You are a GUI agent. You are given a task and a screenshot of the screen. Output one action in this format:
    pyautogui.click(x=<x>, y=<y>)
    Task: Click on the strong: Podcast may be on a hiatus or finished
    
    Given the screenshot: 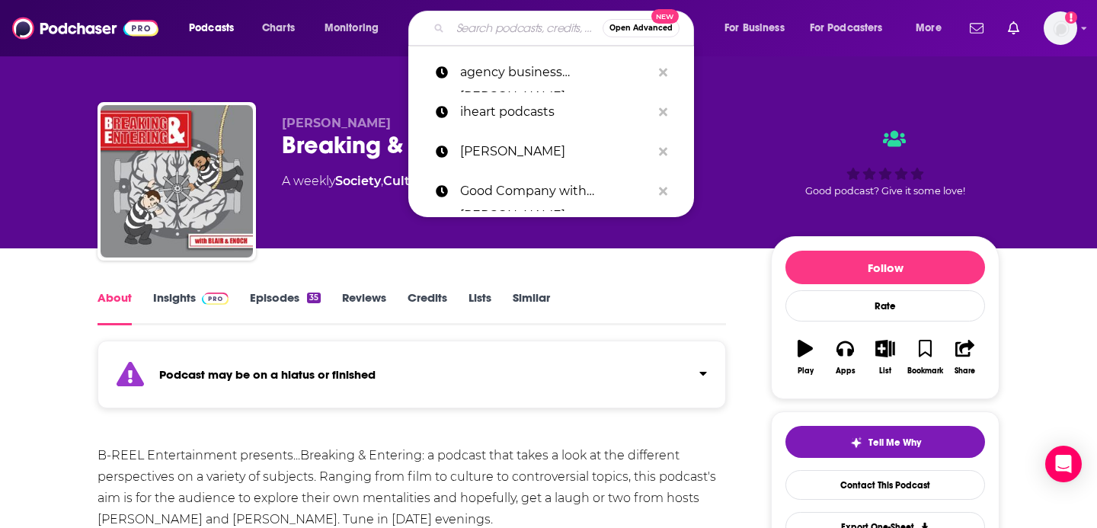 What is the action you would take?
    pyautogui.click(x=267, y=374)
    